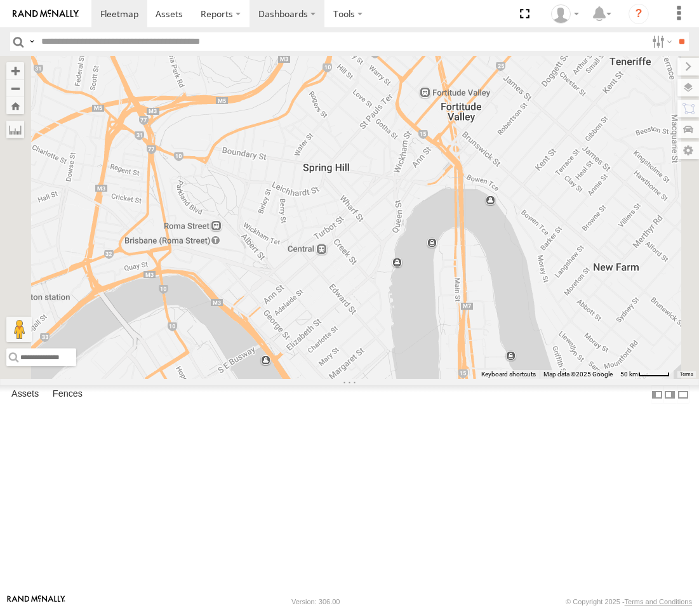 The image size is (699, 608). What do you see at coordinates (686, 374) in the screenshot?
I see `a: Terms (opens in new tab)` at bounding box center [686, 374].